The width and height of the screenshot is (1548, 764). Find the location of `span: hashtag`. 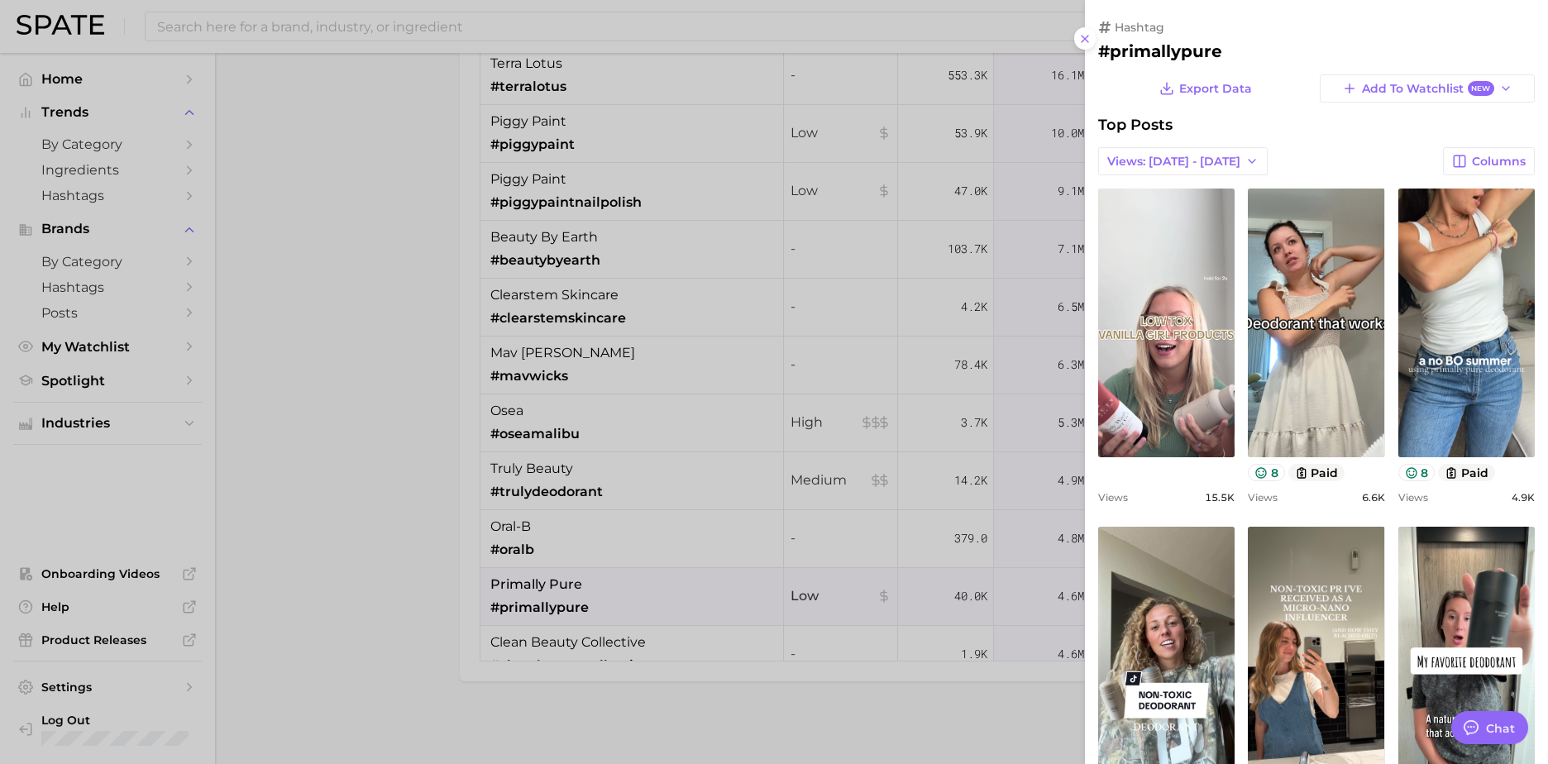

span: hashtag is located at coordinates (1139, 27).